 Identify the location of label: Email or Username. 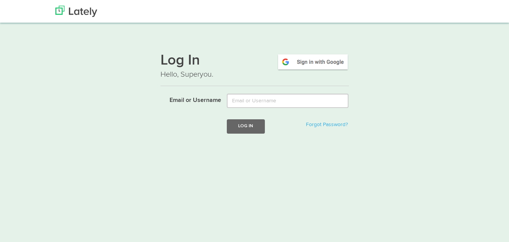
(188, 99).